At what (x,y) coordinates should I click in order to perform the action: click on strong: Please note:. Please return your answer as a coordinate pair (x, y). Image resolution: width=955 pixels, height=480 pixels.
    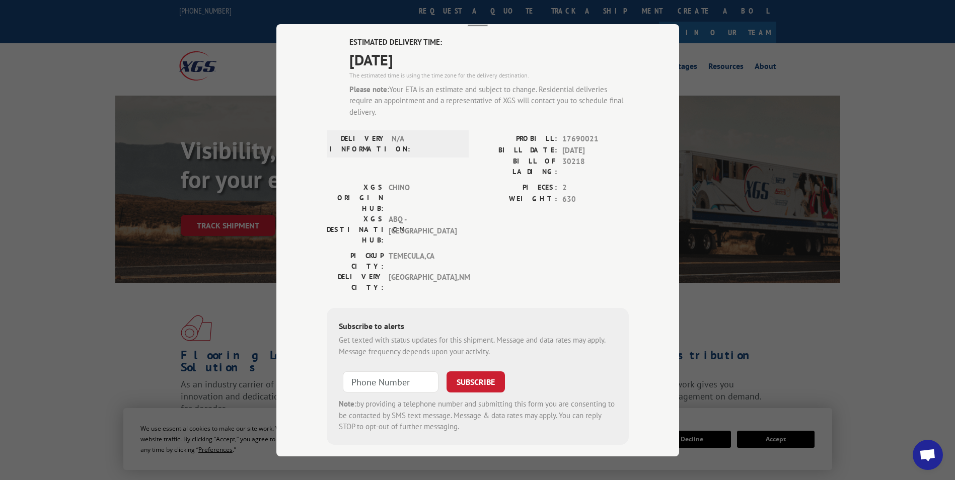
    Looking at the image, I should click on (369, 89).